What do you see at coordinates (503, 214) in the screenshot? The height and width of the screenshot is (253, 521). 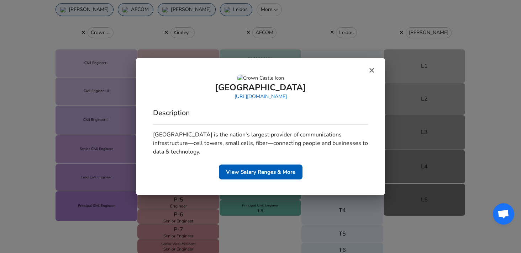 I see `div: Open chat` at bounding box center [503, 214].